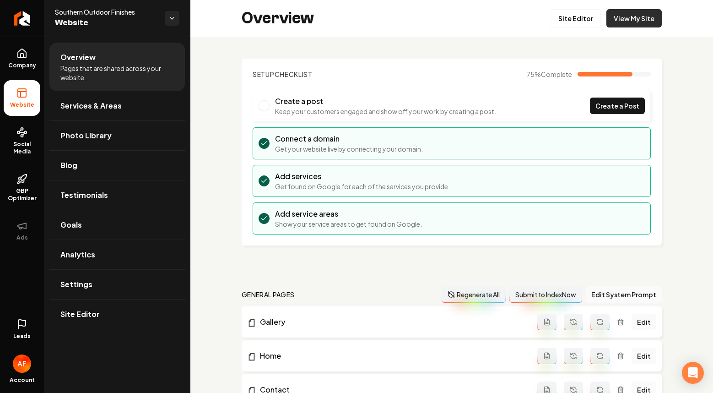 The width and height of the screenshot is (713, 393). Describe the element at coordinates (349, 139) in the screenshot. I see `h3: Connect a domain` at that location.